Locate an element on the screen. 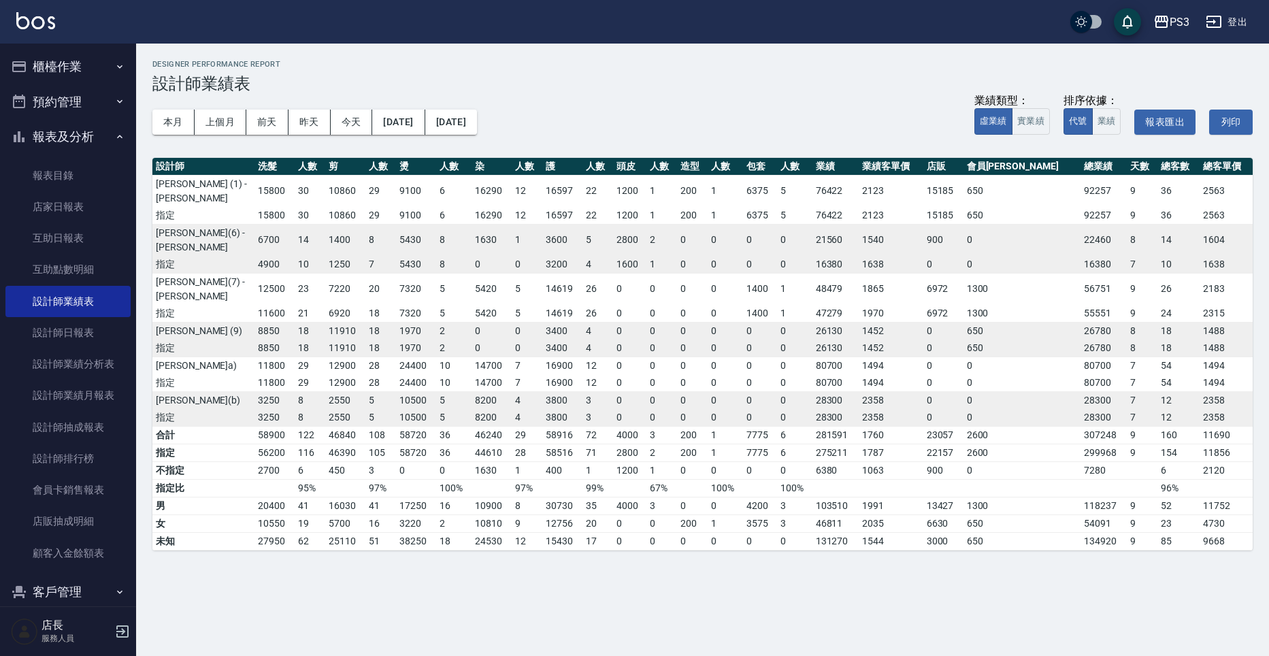 The height and width of the screenshot is (656, 1269). td: 6972 is located at coordinates (943, 314).